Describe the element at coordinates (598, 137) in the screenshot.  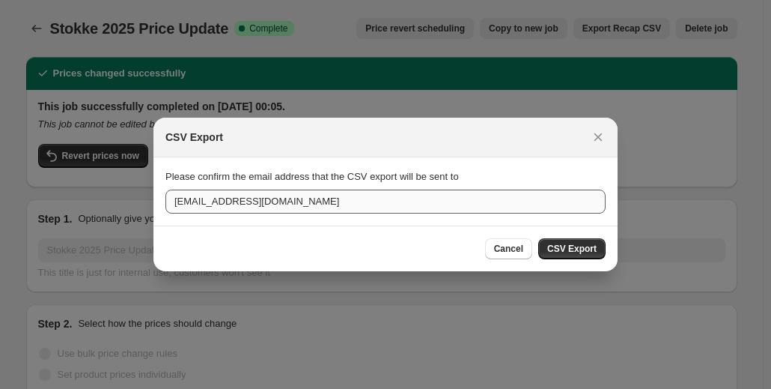
I see `button: Close` at that location.